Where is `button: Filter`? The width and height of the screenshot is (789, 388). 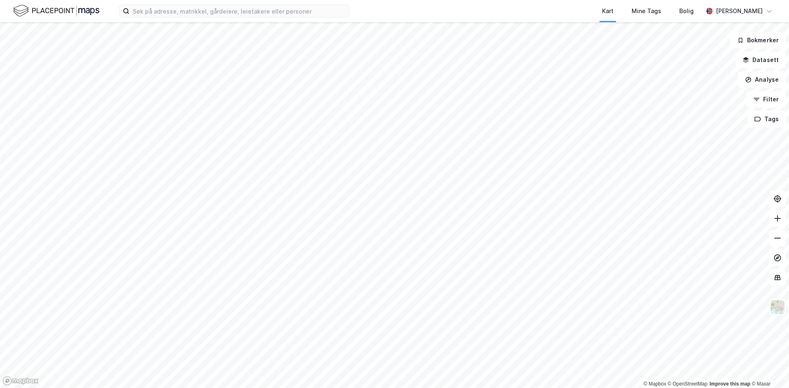
button: Filter is located at coordinates (766, 99).